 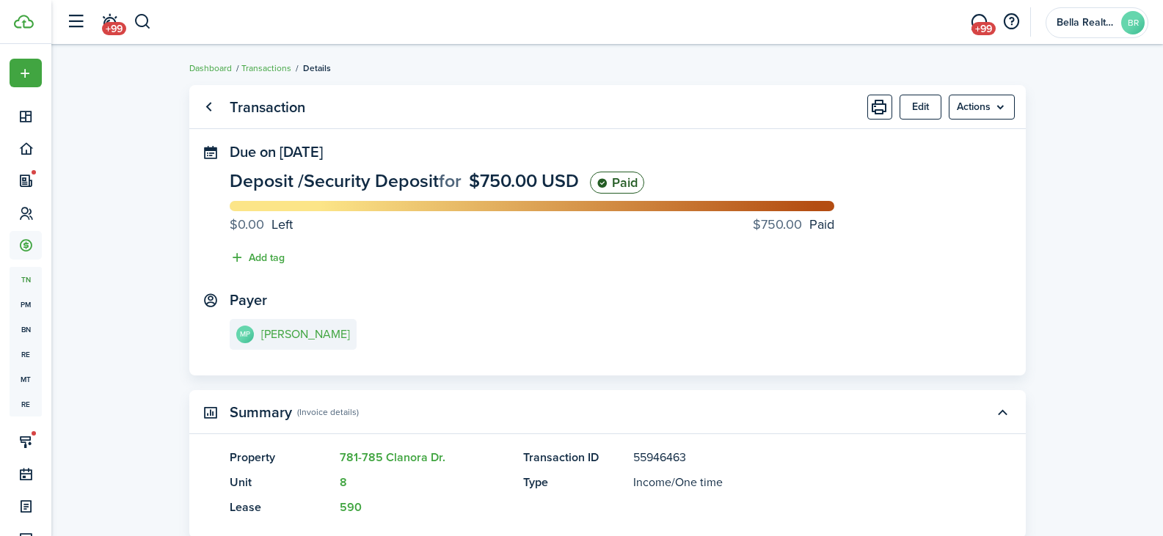 What do you see at coordinates (209, 107) in the screenshot?
I see `a: Go back` at bounding box center [209, 107].